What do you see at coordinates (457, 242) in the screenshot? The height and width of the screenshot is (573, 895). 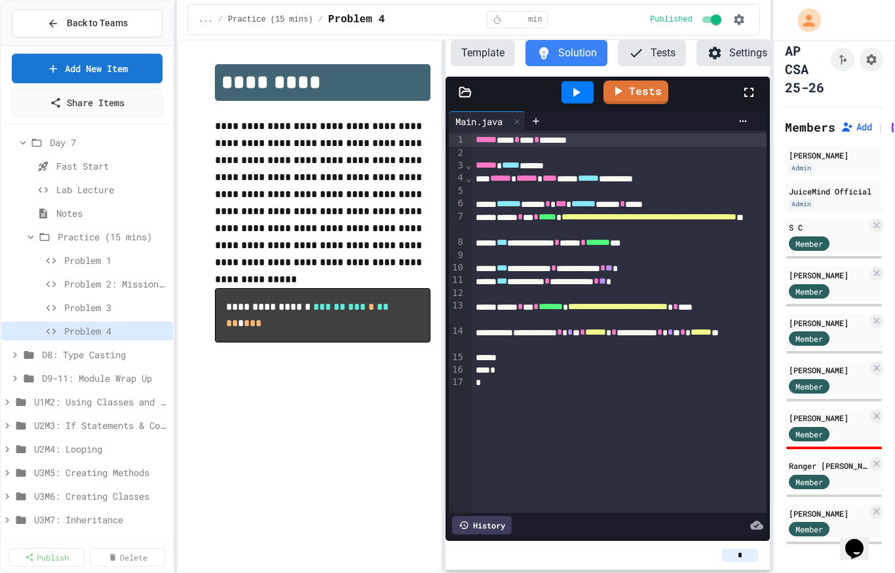 I see `div: 8` at bounding box center [457, 242].